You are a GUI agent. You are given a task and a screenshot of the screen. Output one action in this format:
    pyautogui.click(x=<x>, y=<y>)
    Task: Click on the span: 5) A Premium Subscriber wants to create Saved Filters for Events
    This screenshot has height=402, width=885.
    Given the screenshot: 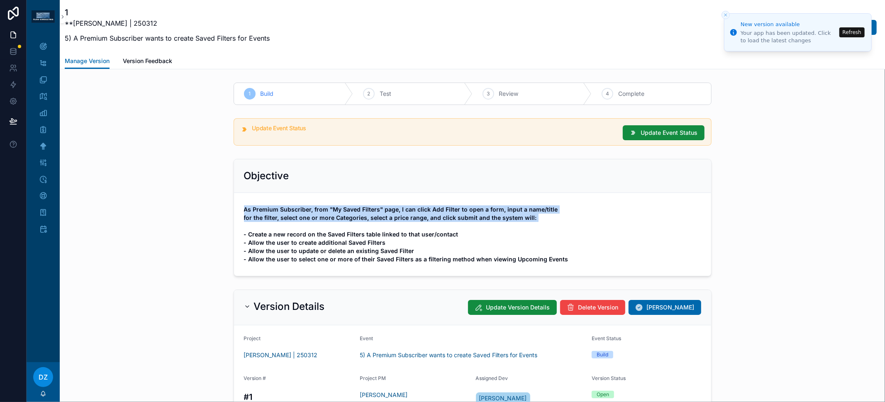 What is the action you would take?
    pyautogui.click(x=448, y=355)
    